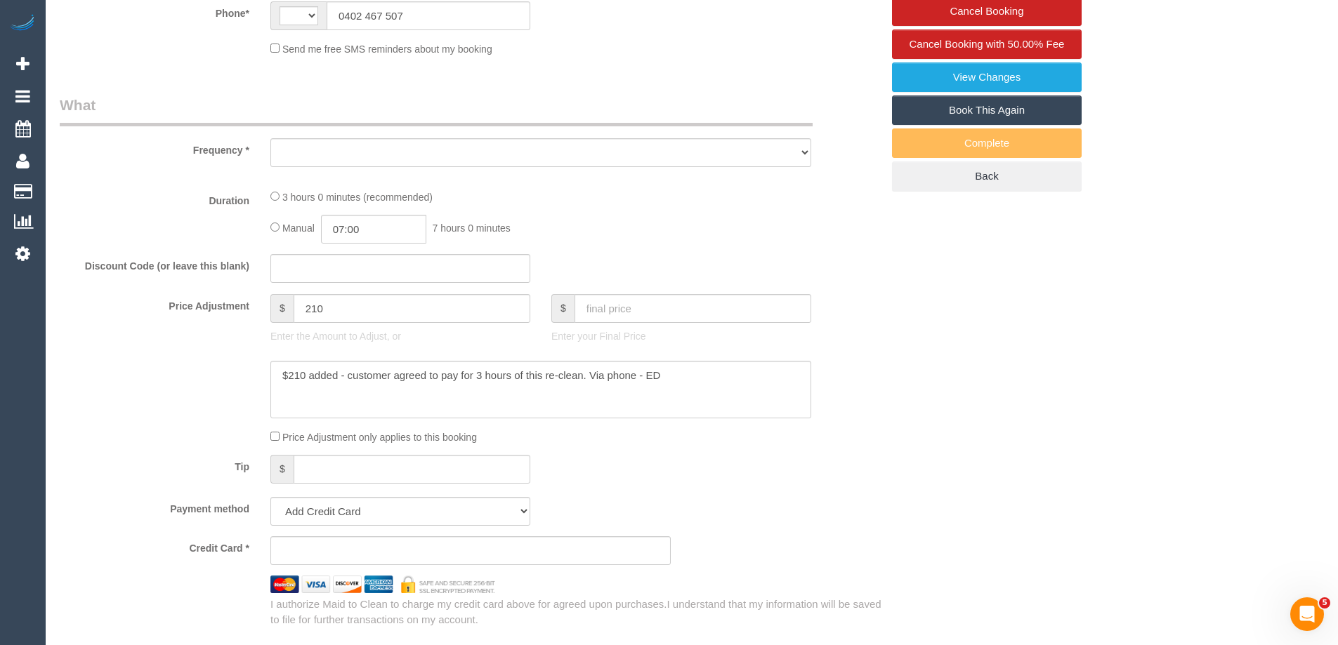 This screenshot has height=645, width=1338. I want to click on label: Frequency *, so click(155, 147).